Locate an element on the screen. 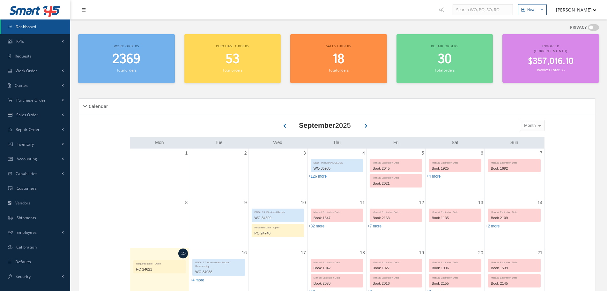 This screenshot has width=607, height=291. span: Defaults is located at coordinates (23, 261).